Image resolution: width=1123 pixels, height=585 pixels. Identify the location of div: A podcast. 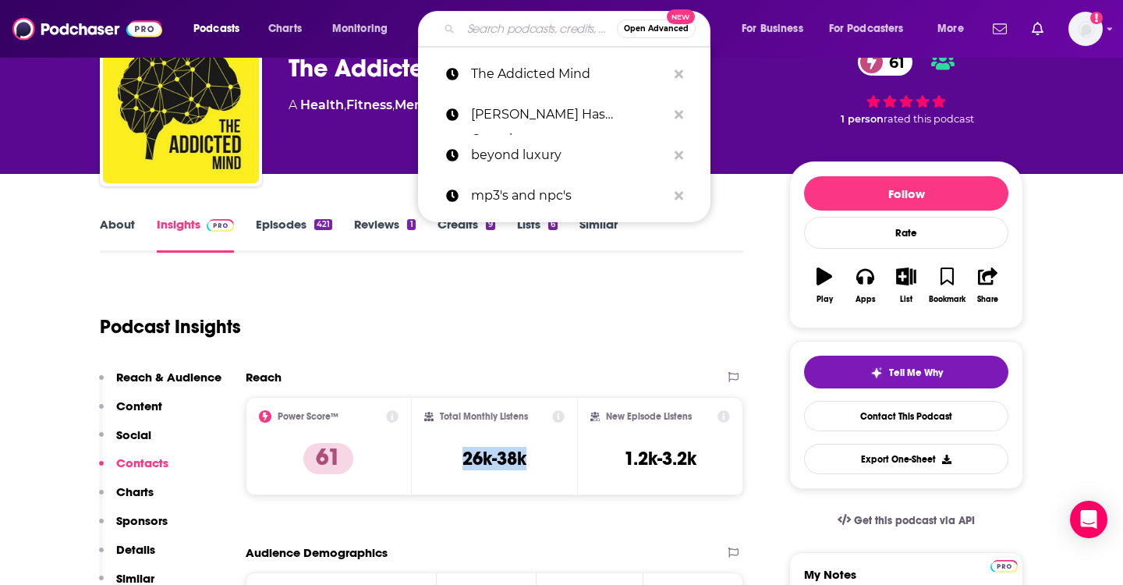
(454, 105).